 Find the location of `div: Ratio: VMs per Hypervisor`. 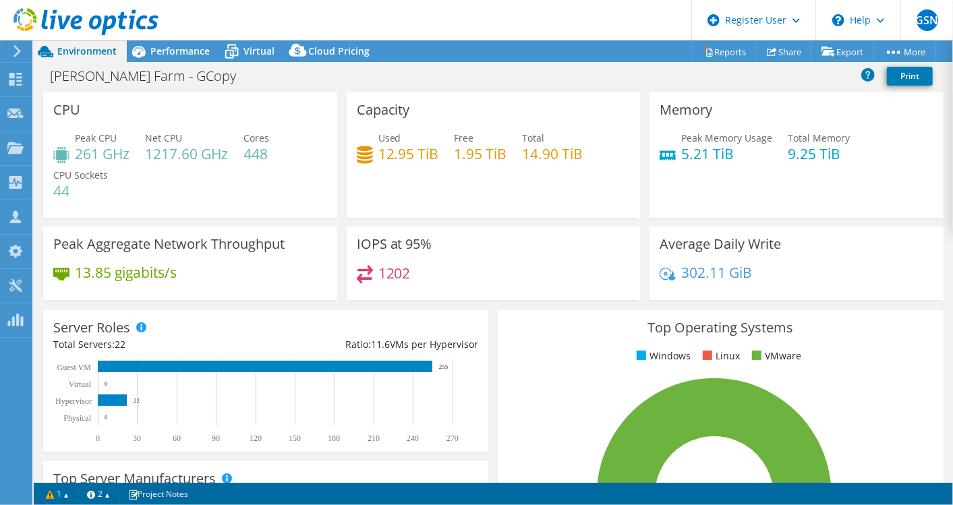

div: Ratio: VMs per Hypervisor is located at coordinates (372, 345).